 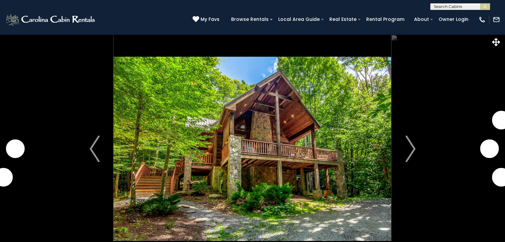 I want to click on img: White-1-2.png, so click(x=51, y=20).